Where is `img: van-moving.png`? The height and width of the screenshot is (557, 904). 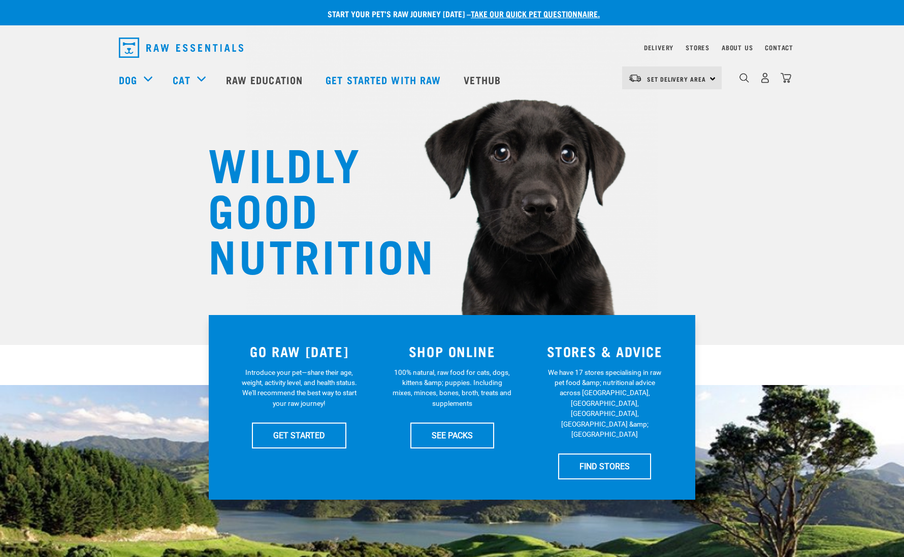
img: van-moving.png is located at coordinates (635, 78).